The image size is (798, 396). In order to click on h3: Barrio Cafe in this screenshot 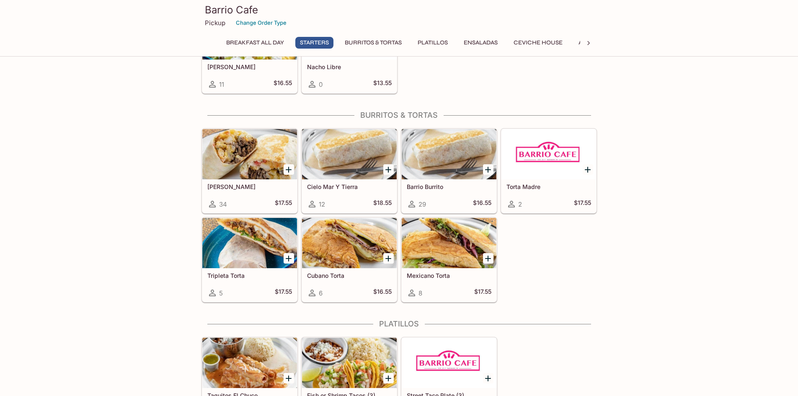, I will do `click(399, 10)`.